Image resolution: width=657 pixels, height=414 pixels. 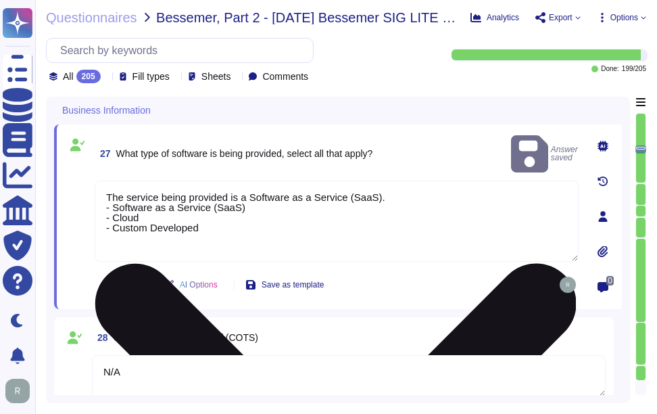 What do you see at coordinates (337, 221) in the screenshot?
I see `textarea: The service being provided is a Software as a Service (SaaS). - Software as a Service (SaaS) - Cl...` at bounding box center [337, 221].